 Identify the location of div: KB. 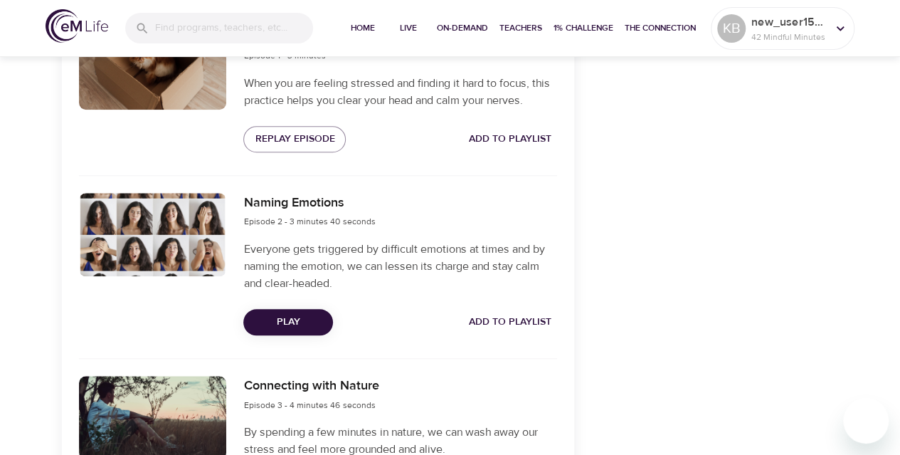
(732, 28).